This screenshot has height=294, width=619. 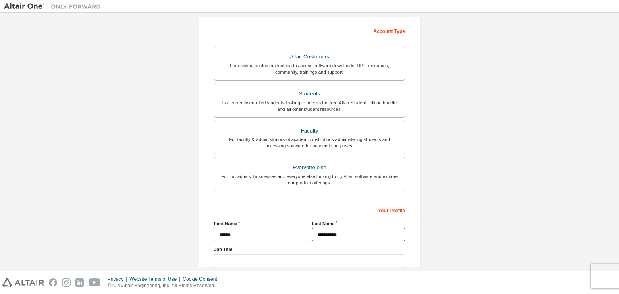 What do you see at coordinates (53, 282) in the screenshot?
I see `img: facebook.svg` at bounding box center [53, 282].